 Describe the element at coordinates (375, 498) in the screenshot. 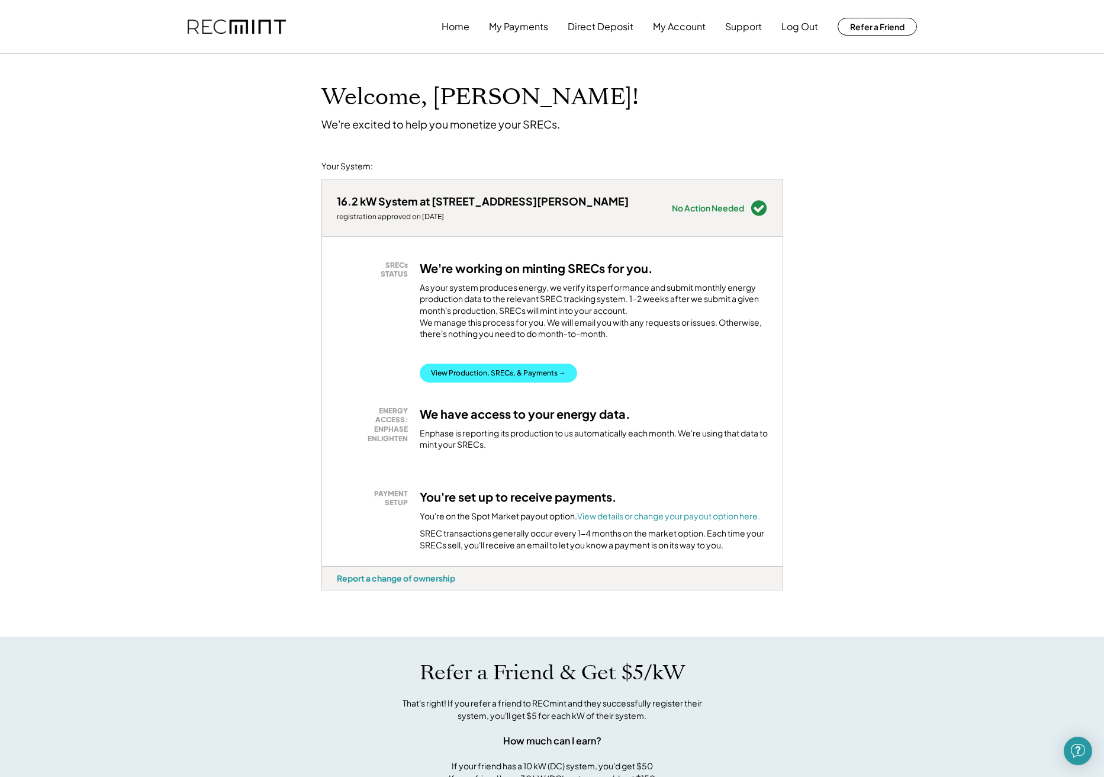

I see `div: PAYMENT SETUP` at that location.